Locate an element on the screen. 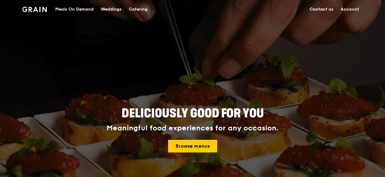  a: Contact us is located at coordinates (321, 9).